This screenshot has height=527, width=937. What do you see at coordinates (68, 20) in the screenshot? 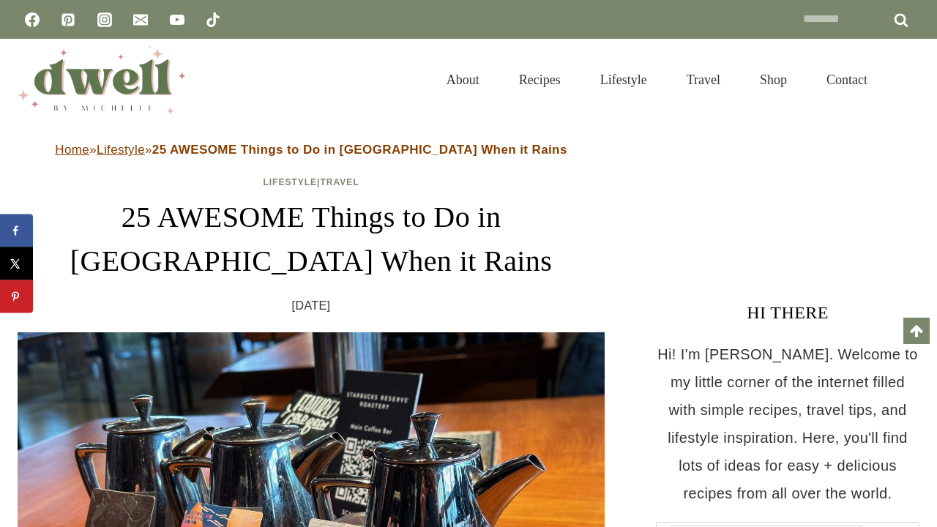
I see `a: Pinterest` at bounding box center [68, 20].